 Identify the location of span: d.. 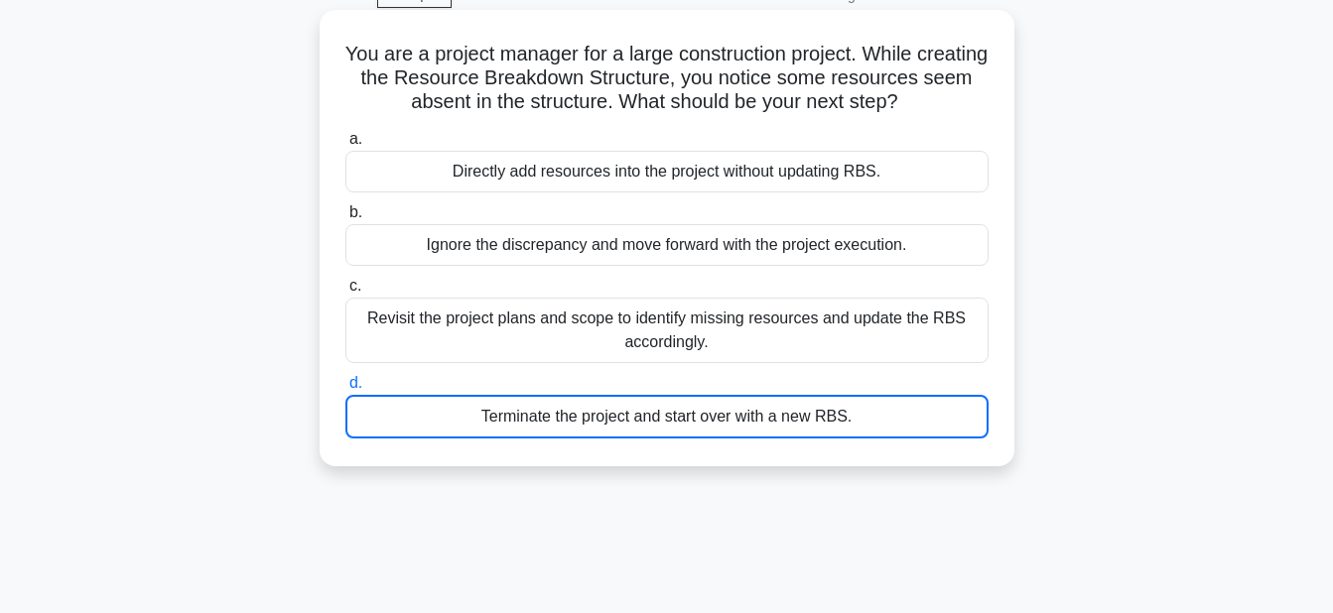
(355, 382).